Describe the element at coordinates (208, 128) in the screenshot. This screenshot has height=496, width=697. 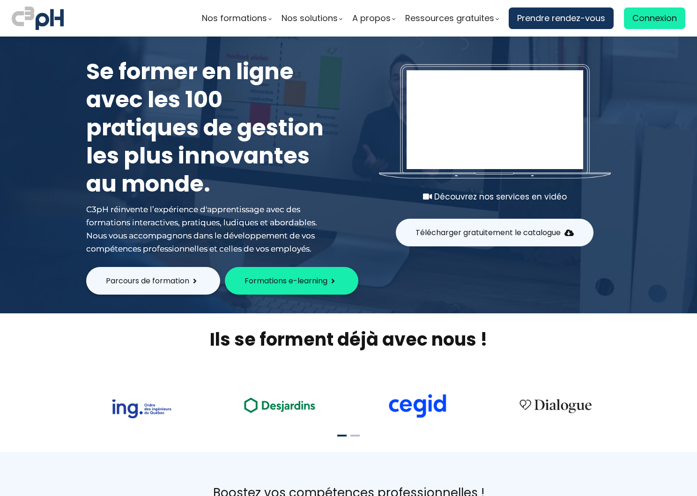
I see `h1: Se former en ligne avec les 100 pratiques de gestion les plus innovantes au monde.` at that location.